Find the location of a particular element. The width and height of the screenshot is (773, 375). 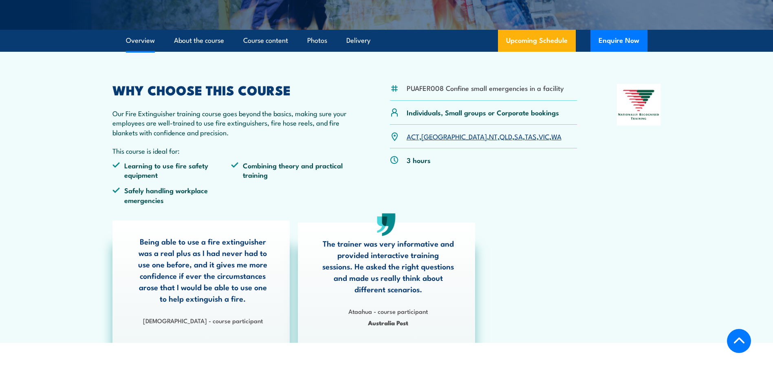

button: Enquire Now is located at coordinates (619, 41).